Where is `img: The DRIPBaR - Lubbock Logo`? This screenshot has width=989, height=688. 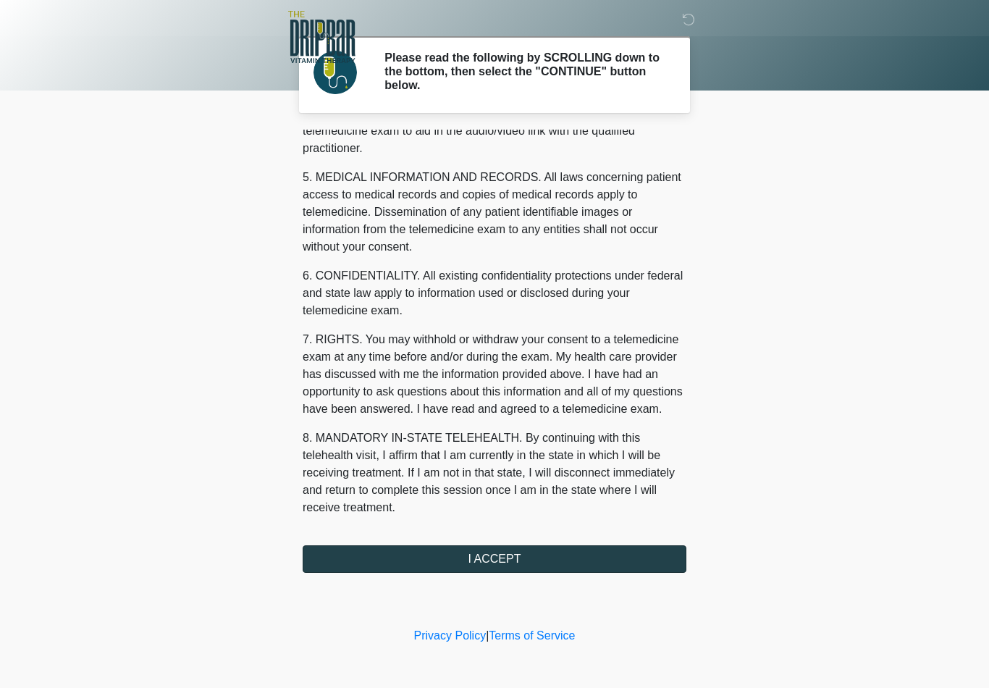
img: The DRIPBaR - Lubbock Logo is located at coordinates (321, 37).